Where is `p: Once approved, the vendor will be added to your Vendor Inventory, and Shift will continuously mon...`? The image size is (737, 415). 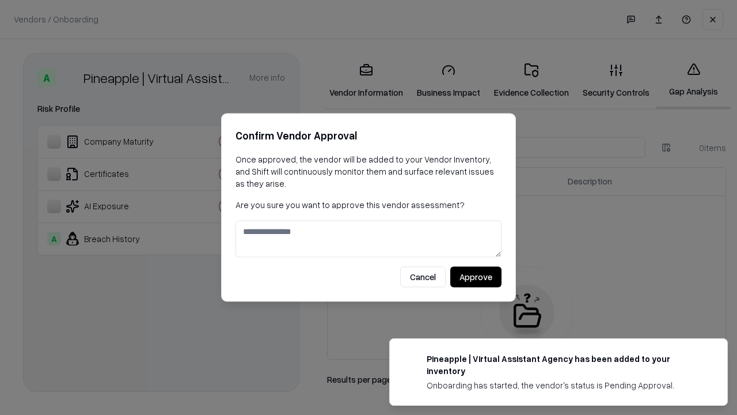
p: Once approved, the vendor will be added to your Vendor Inventory, and Shift will continuously mon... is located at coordinates (369, 171).